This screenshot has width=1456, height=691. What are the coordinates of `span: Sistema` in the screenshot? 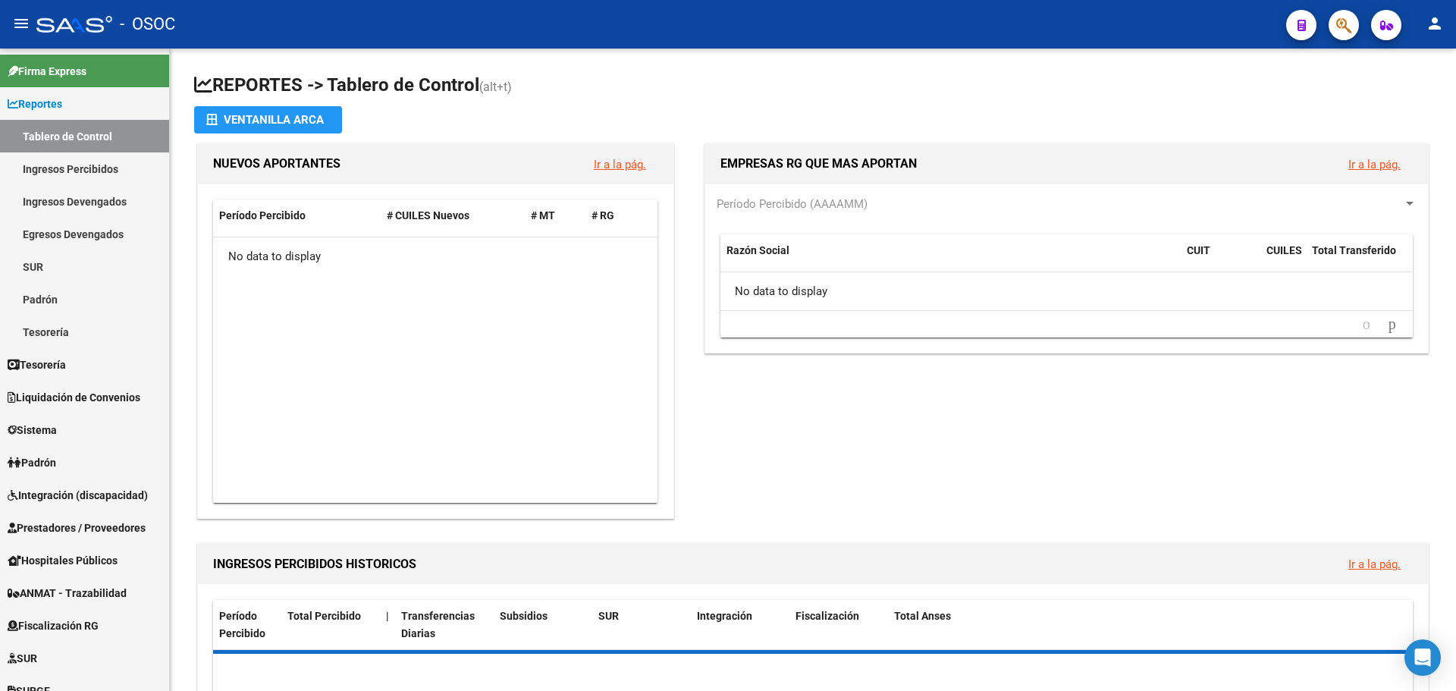 It's located at (32, 430).